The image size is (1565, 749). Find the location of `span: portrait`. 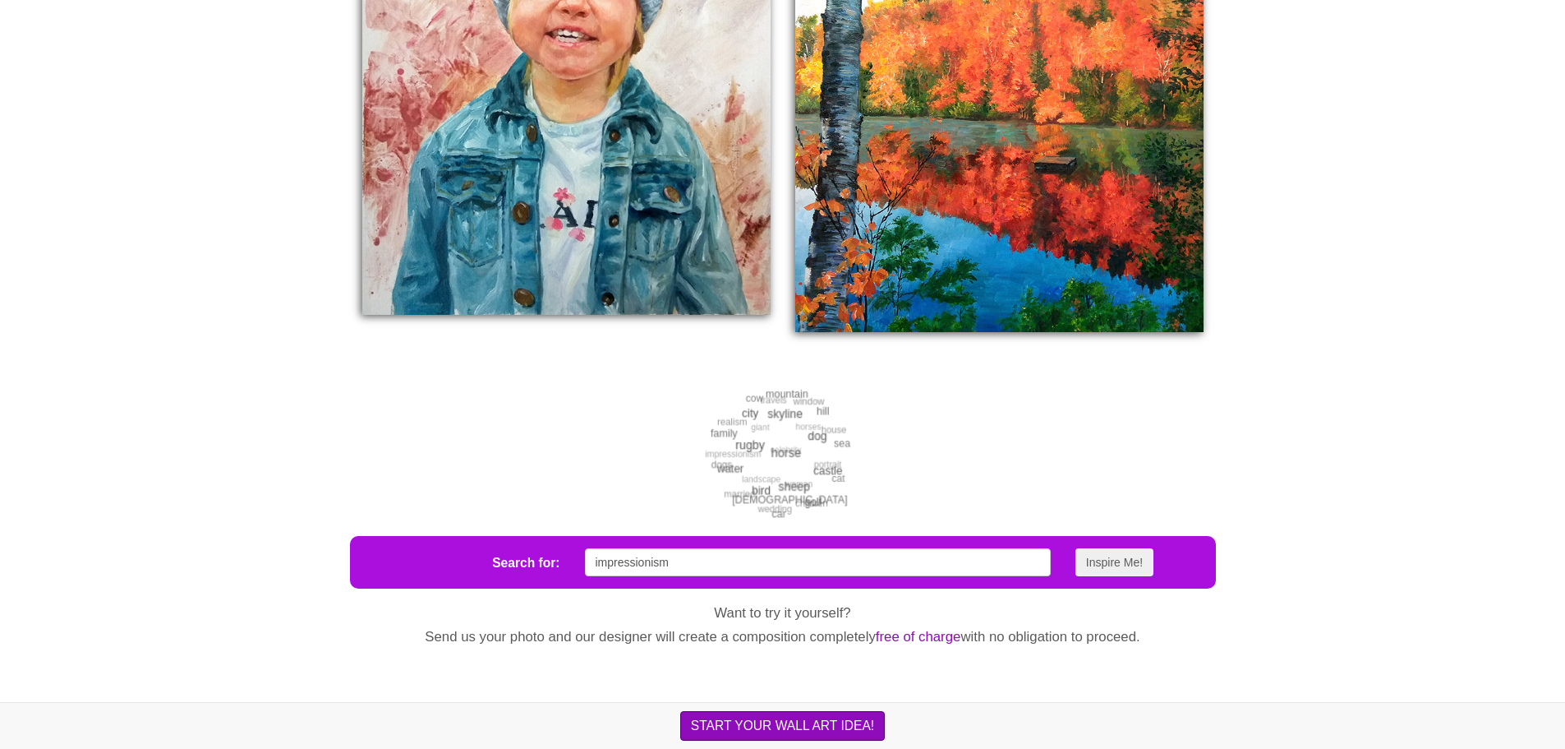

span: portrait is located at coordinates (828, 463).